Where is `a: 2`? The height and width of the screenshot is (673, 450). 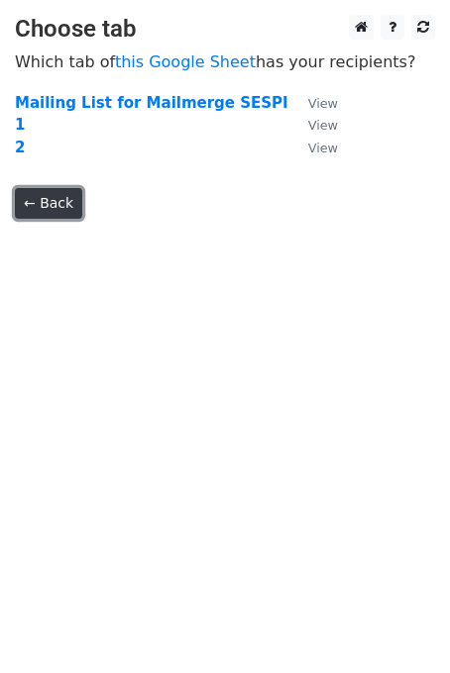
a: 2 is located at coordinates (20, 148).